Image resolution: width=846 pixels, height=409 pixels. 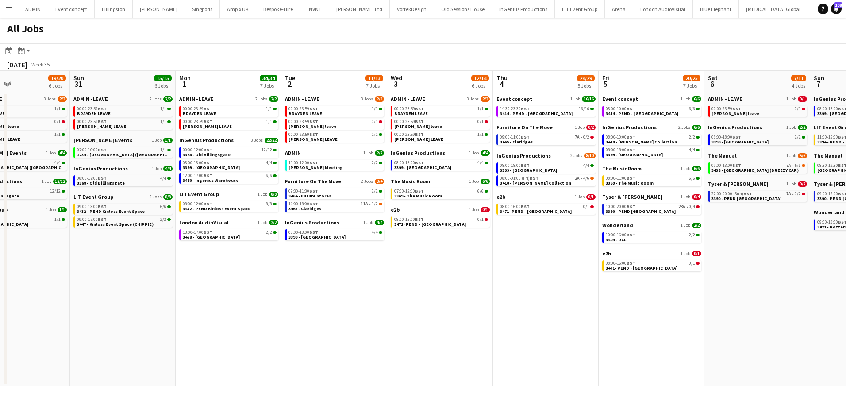 What do you see at coordinates (412, 9) in the screenshot?
I see `button: VortekDesign` at bounding box center [412, 9].